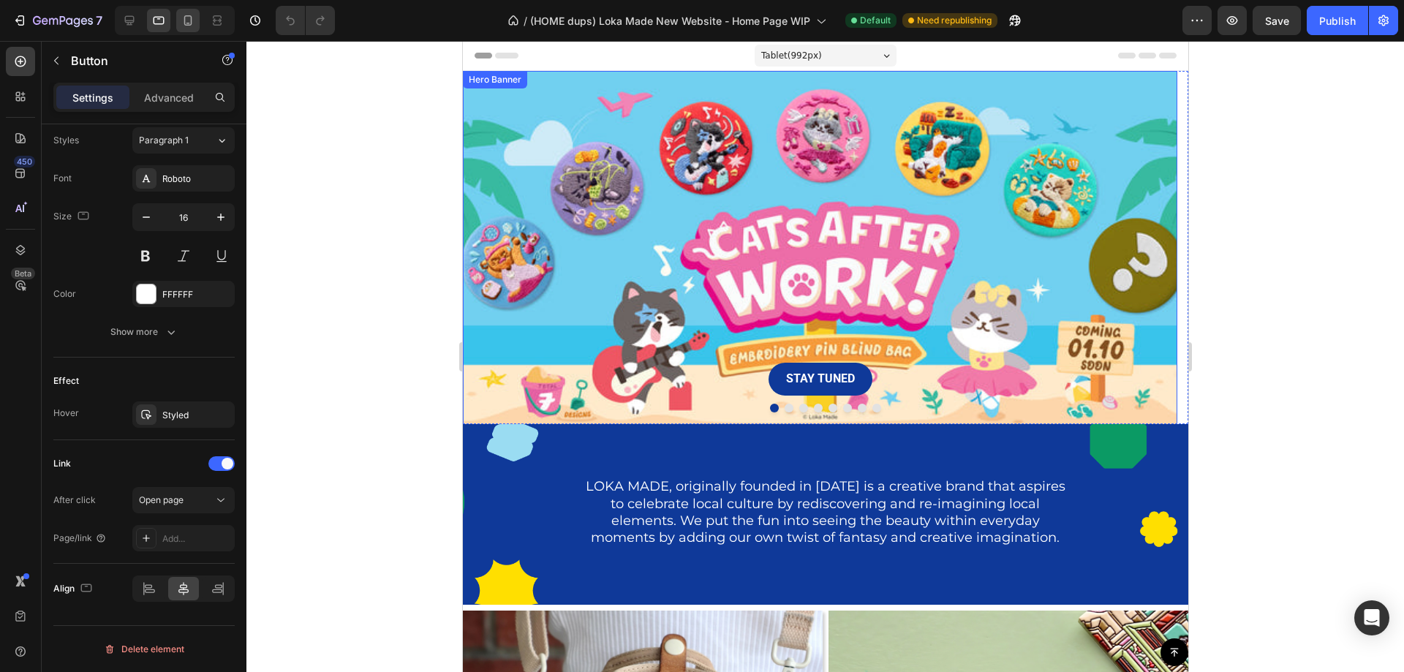 The height and width of the screenshot is (672, 1404). Describe the element at coordinates (197, 179) in the screenshot. I see `div: Roboto` at that location.